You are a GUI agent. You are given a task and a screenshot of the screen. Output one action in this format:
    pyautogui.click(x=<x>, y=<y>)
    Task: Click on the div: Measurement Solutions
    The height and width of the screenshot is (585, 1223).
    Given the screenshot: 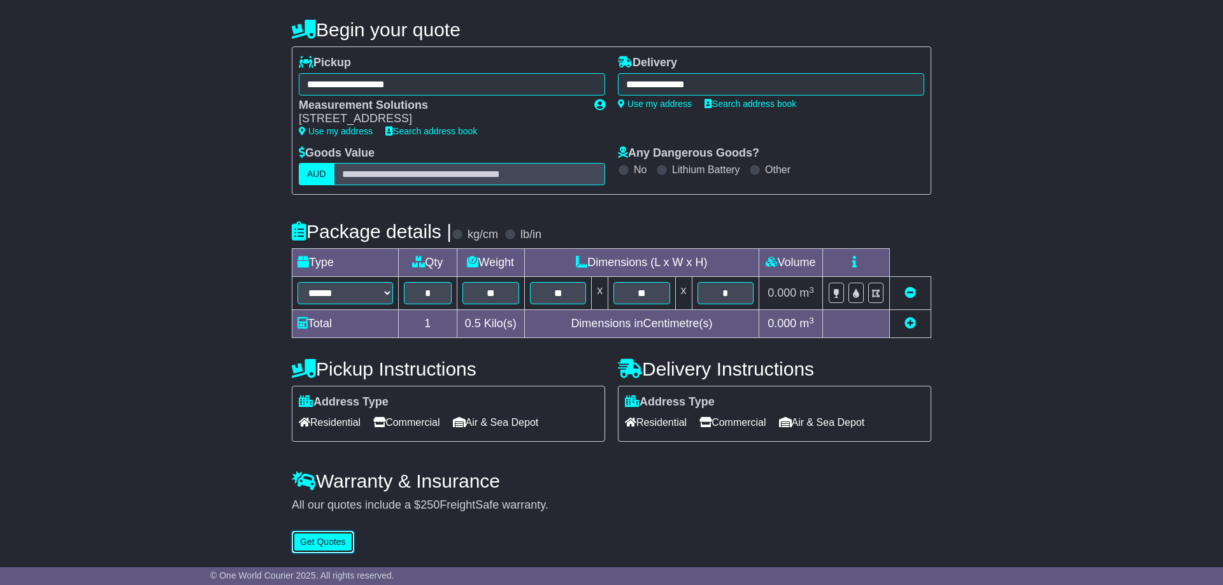 What is the action you would take?
    pyautogui.click(x=440, y=106)
    